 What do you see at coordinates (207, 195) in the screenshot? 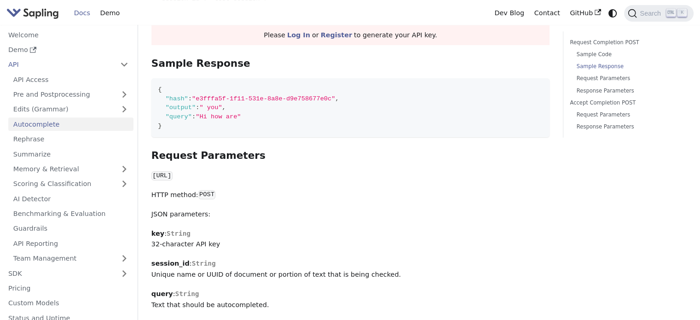
I see `code: POST` at bounding box center [207, 195].